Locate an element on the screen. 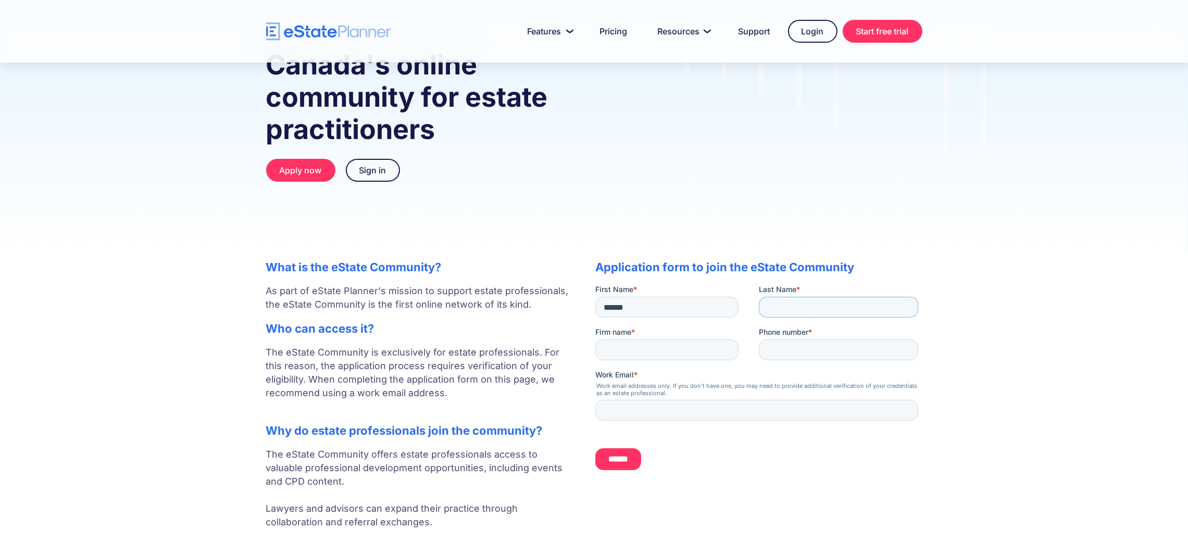 The height and width of the screenshot is (543, 1188). span: Phone number is located at coordinates (188, 47).